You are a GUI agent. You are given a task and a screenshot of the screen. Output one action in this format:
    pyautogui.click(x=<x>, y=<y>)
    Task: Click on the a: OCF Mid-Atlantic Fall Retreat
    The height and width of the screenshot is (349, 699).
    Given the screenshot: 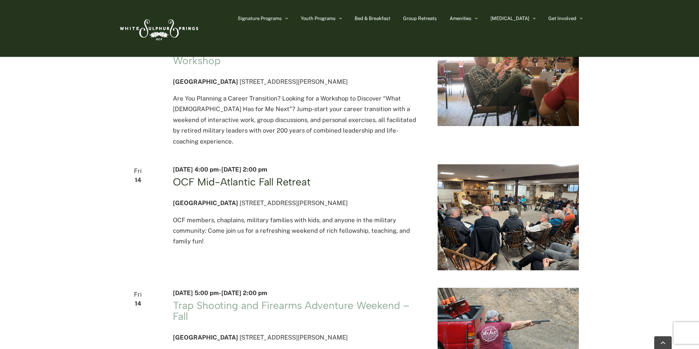 What is the action you would take?
    pyautogui.click(x=242, y=182)
    